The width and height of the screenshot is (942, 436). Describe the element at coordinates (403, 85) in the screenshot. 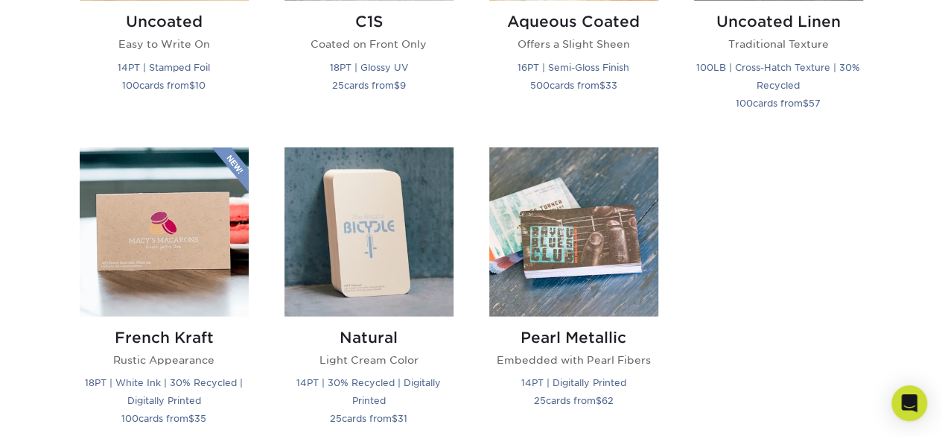

I see `span: 9` at that location.